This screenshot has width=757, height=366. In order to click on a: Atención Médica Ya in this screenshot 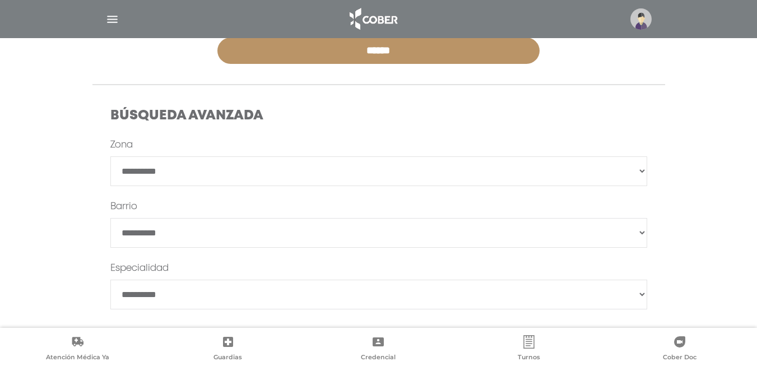, I will do `click(77, 349)`.